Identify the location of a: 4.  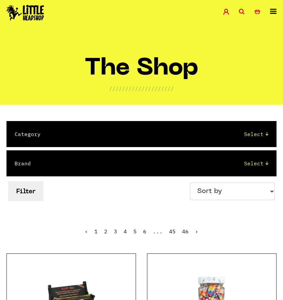
(125, 231).